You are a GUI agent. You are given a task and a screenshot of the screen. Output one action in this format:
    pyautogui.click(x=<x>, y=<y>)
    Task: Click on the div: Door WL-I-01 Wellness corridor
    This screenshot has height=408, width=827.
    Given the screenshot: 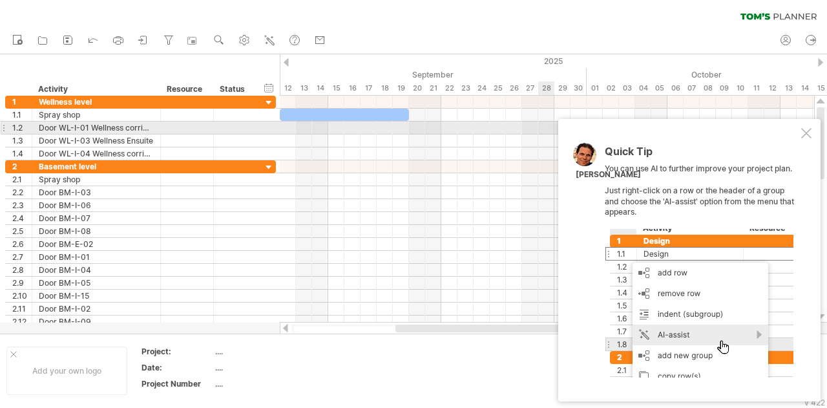 What is the action you would take?
    pyautogui.click(x=96, y=127)
    